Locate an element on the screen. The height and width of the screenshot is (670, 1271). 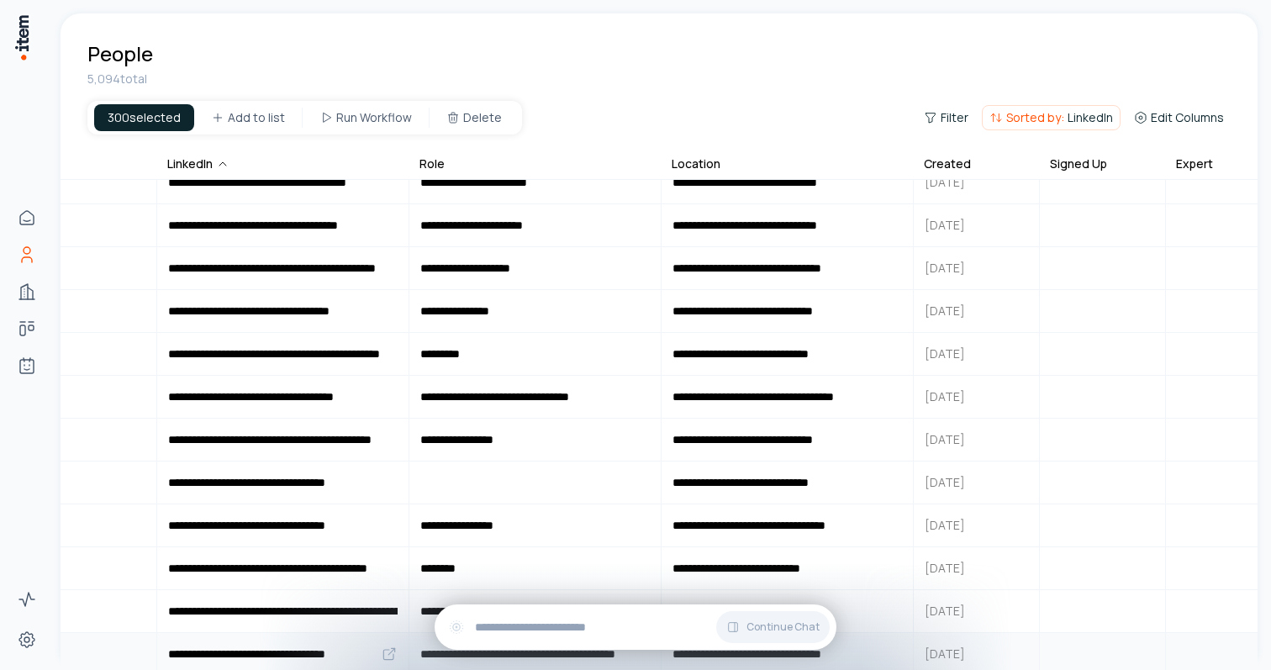
button: Continue Chat is located at coordinates (772, 627).